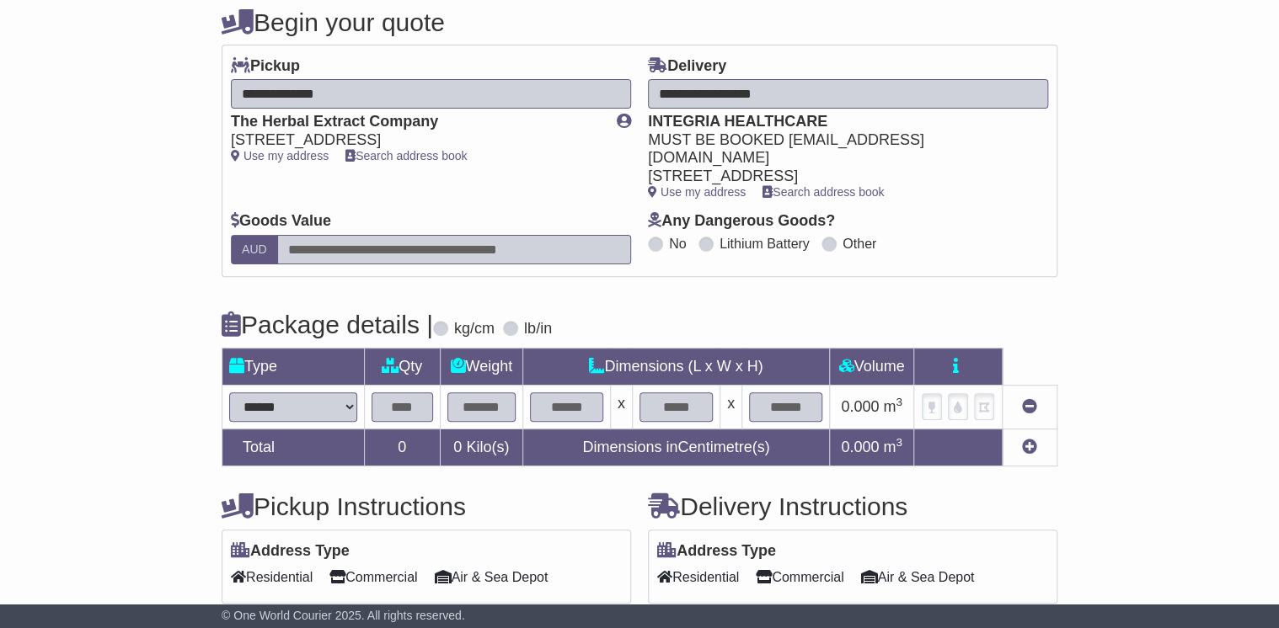 The width and height of the screenshot is (1279, 628). What do you see at coordinates (426, 506) in the screenshot?
I see `h4: Pickup Instructions` at bounding box center [426, 506].